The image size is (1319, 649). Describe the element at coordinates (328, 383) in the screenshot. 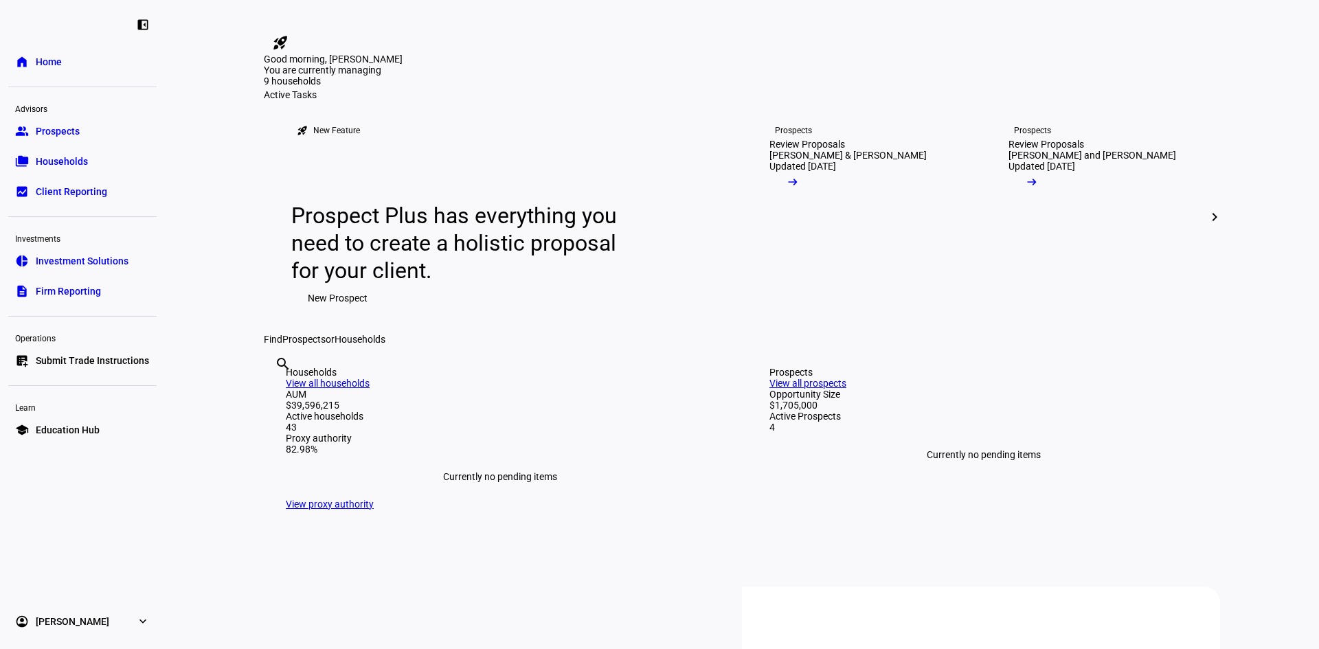

I see `a: View all households` at that location.